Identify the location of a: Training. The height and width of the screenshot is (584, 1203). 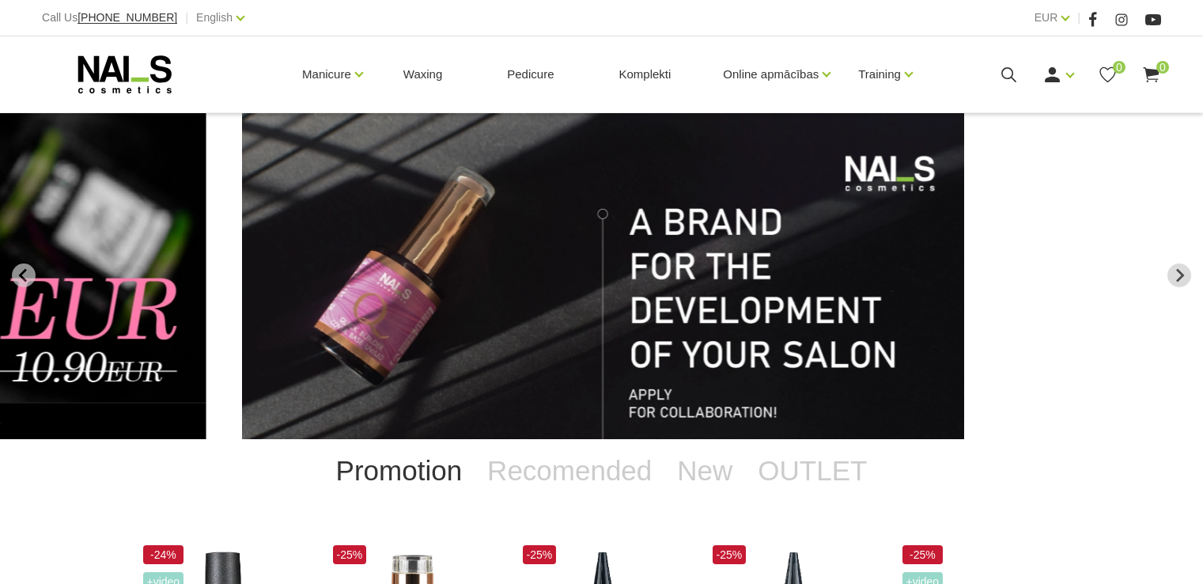
(880, 74).